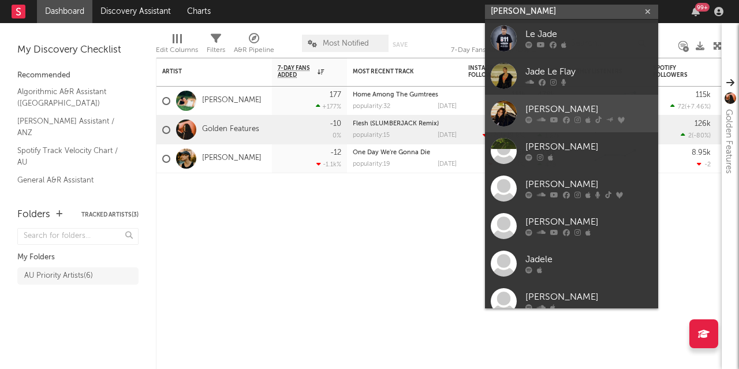  I want to click on div: 99 +, so click(702, 7).